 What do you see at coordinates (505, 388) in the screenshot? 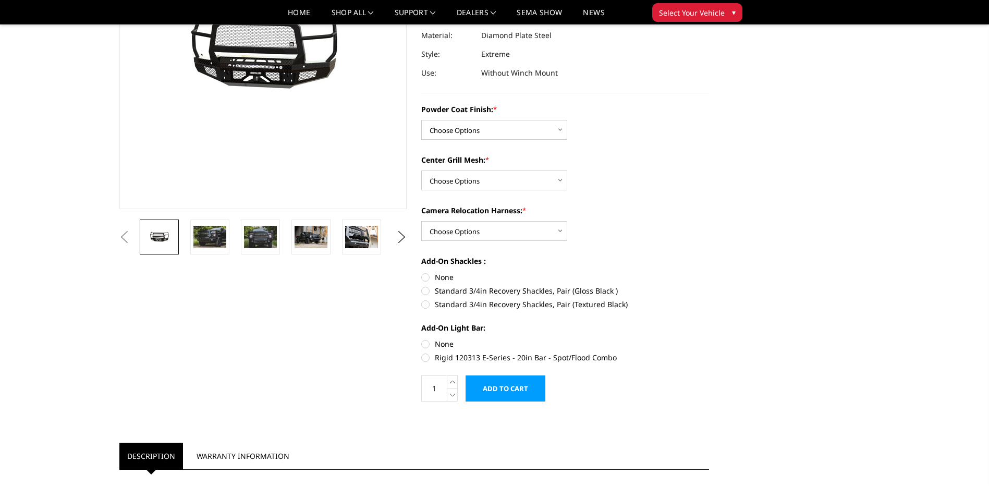
I see `input: Add to Cart` at bounding box center [505, 388].